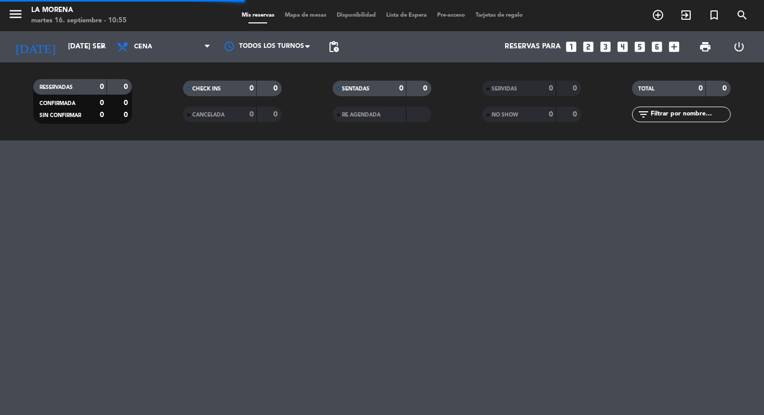 The width and height of the screenshot is (764, 415). Describe the element at coordinates (57, 103) in the screenshot. I see `span: CONFIRMADA` at that location.